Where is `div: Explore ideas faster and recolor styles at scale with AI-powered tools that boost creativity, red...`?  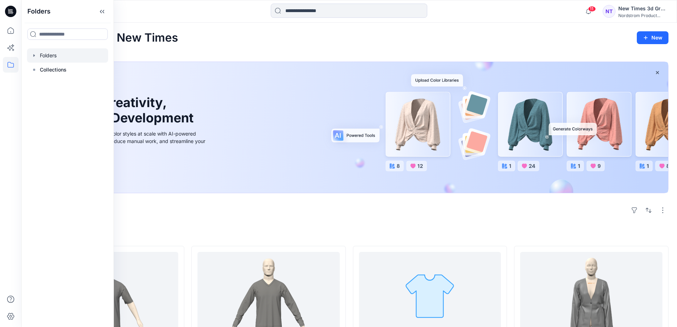 div: Explore ideas faster and recolor styles at scale with AI-powered tools that boost creativity, red... is located at coordinates (127, 141).